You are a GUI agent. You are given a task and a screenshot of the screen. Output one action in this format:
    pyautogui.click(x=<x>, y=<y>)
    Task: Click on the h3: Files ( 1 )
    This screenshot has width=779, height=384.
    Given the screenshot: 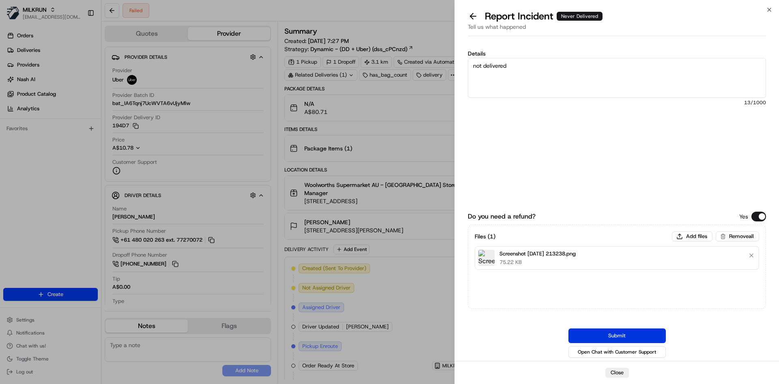 What is the action you would take?
    pyautogui.click(x=485, y=237)
    